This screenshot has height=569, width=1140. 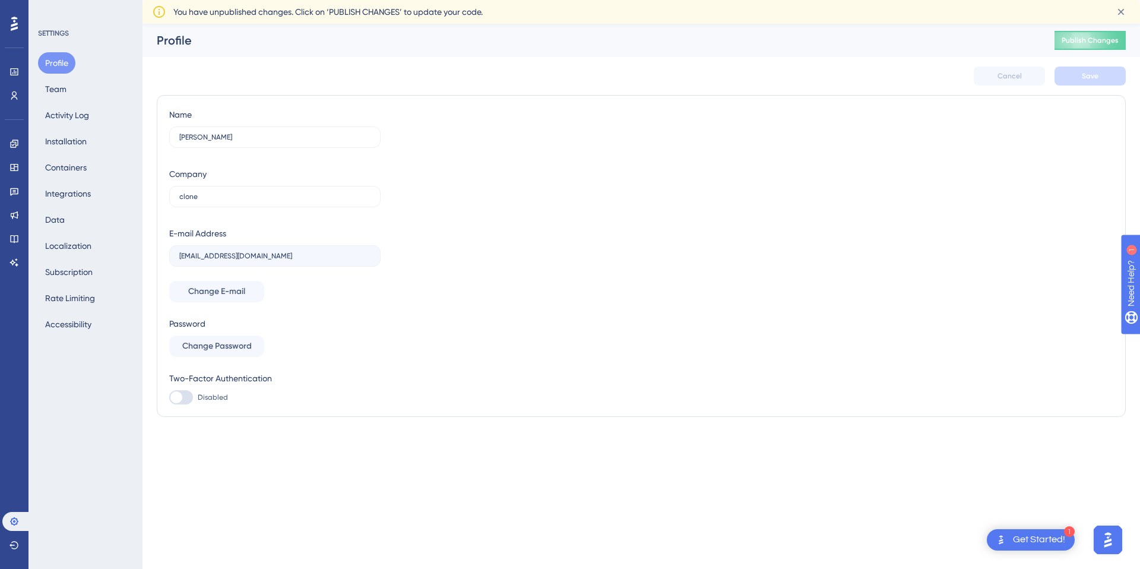 I want to click on button: Publish Changes, so click(x=1090, y=40).